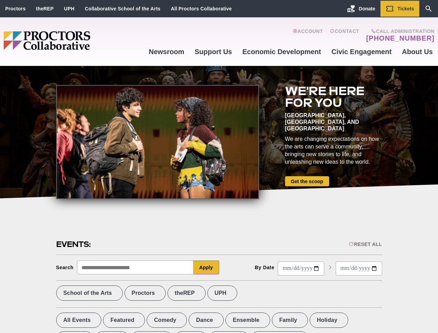 The height and width of the screenshot is (333, 438). What do you see at coordinates (124, 320) in the screenshot?
I see `label: Featured` at bounding box center [124, 320].